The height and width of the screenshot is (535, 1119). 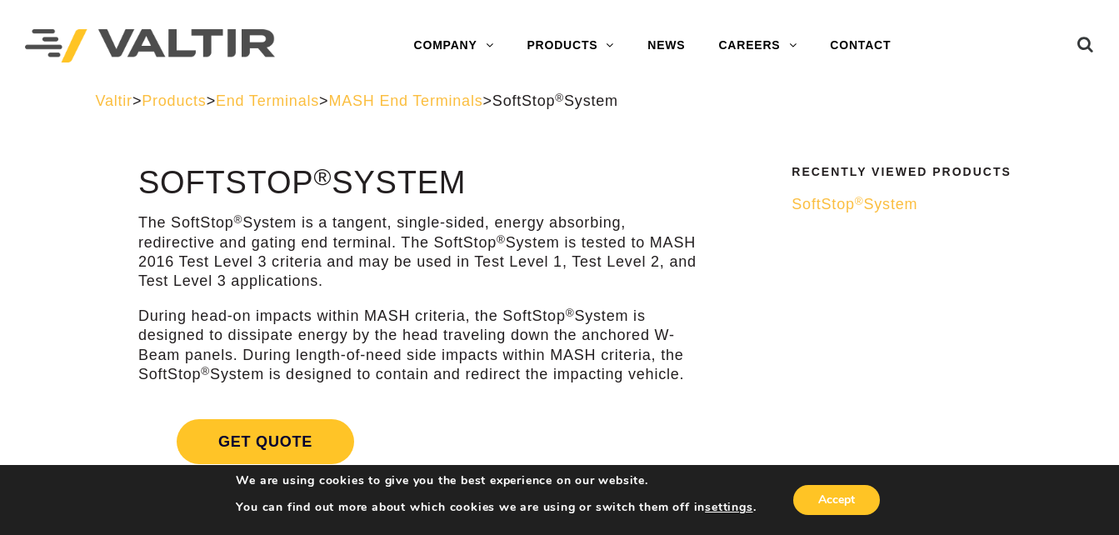 I want to click on a: SoftStop®System, so click(x=902, y=204).